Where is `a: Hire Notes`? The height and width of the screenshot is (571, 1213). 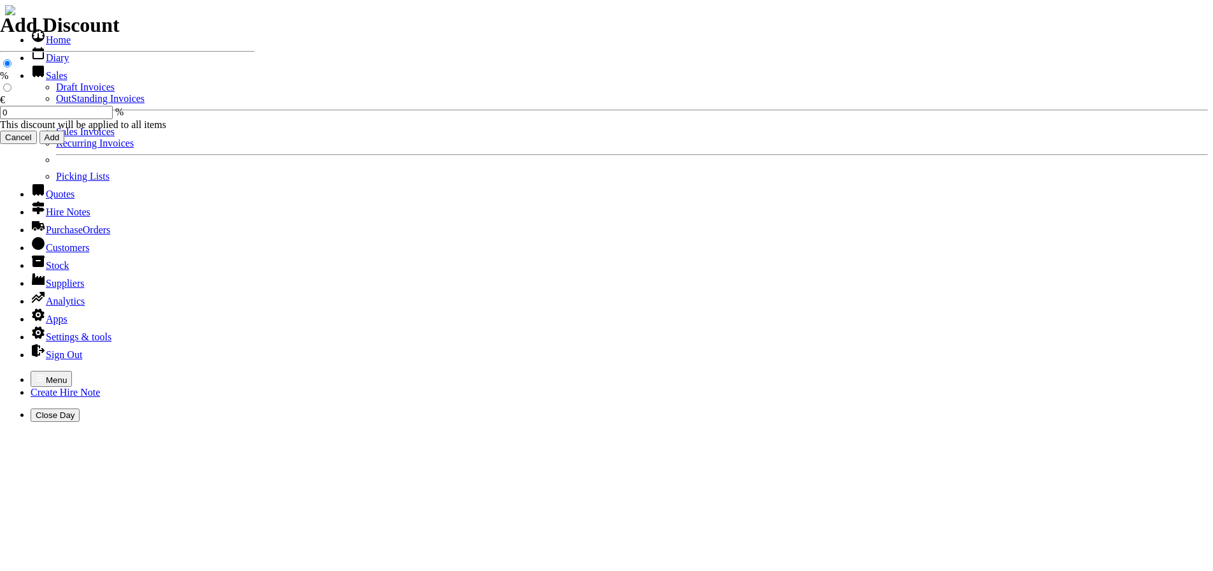
a: Hire Notes is located at coordinates (61, 211).